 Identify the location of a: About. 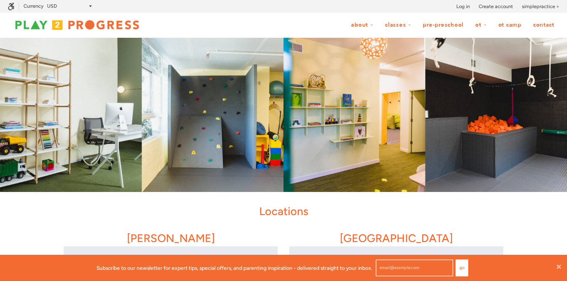
(362, 25).